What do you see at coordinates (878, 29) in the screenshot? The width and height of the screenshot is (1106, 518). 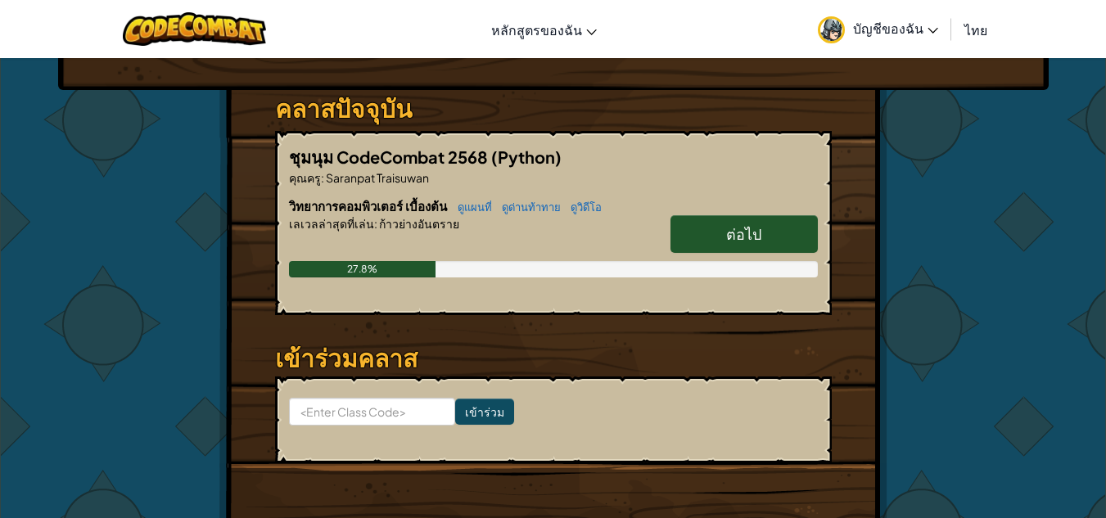 I see `a: บัญชีของฉัน` at bounding box center [878, 29].